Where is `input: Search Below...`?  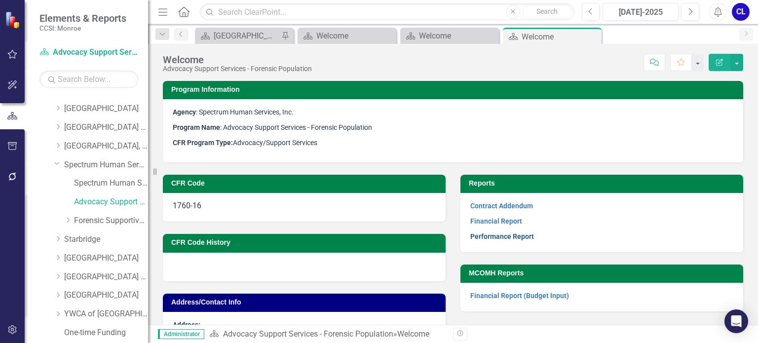
input: Search Below... is located at coordinates (89, 79).